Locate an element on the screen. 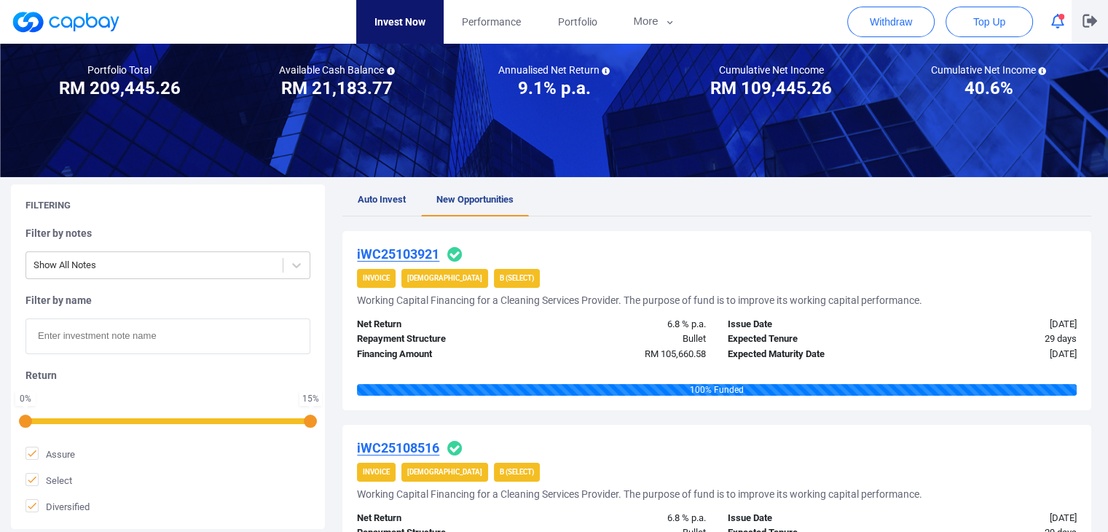 The height and width of the screenshot is (532, 1108). h3: 9.1% p.a. is located at coordinates (554, 88).